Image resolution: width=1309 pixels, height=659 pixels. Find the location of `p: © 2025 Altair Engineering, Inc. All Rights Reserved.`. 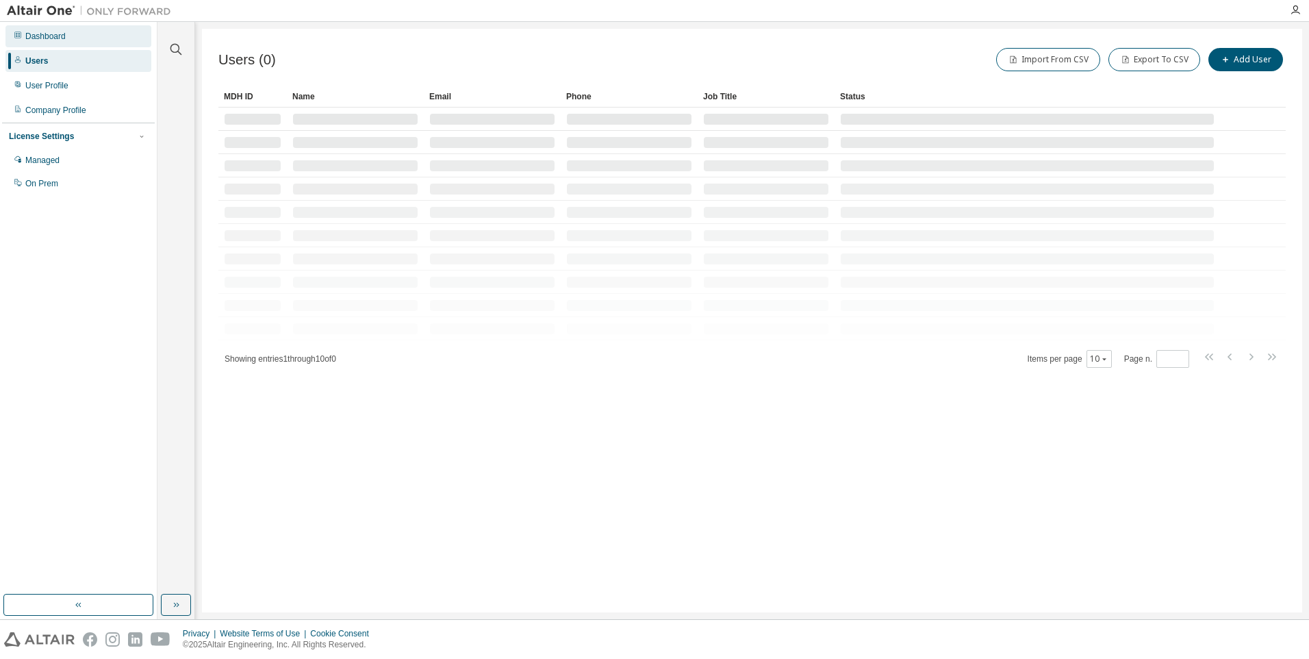

p: © 2025 Altair Engineering, Inc. All Rights Reserved. is located at coordinates (280, 644).